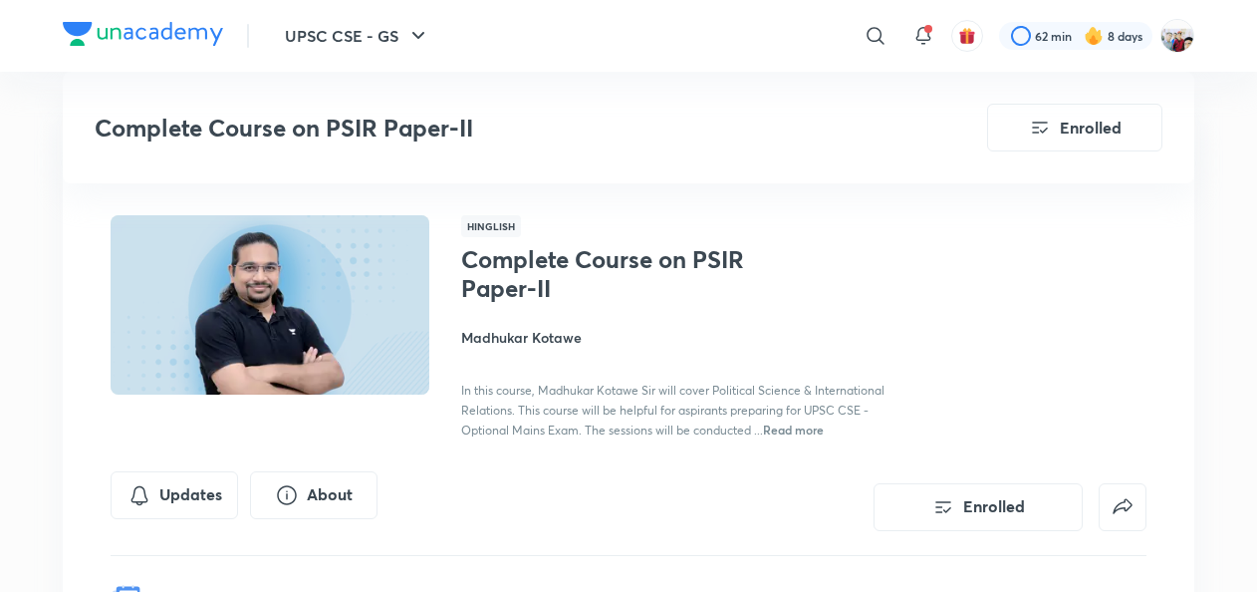  Describe the element at coordinates (174, 495) in the screenshot. I see `button: Updates` at that location.